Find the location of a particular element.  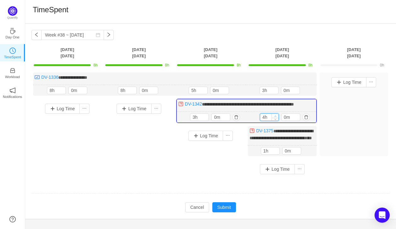

span: Decrease Value is located at coordinates (275, 119).